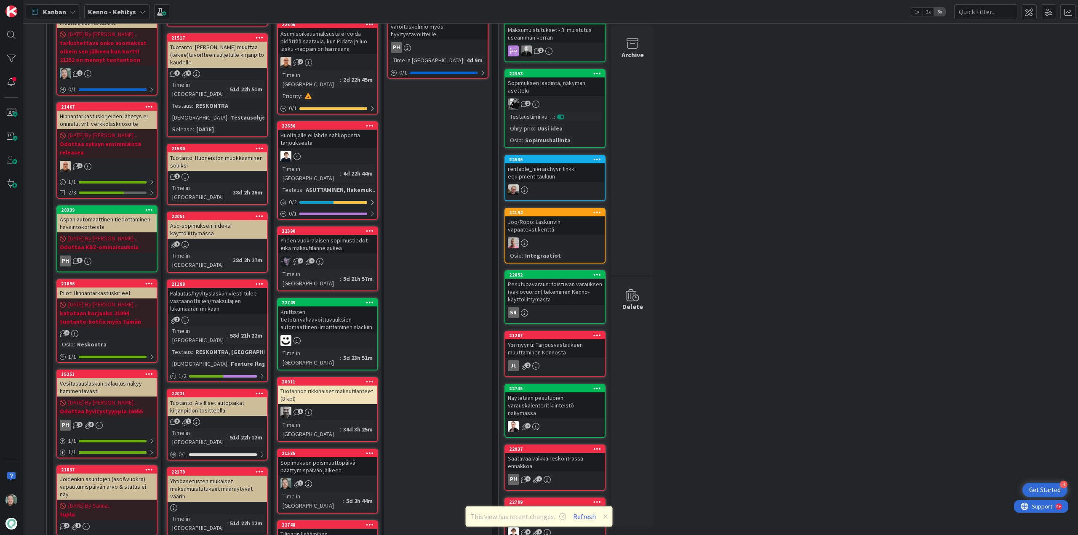 The width and height of the screenshot is (1078, 535). Describe the element at coordinates (513, 243) in the screenshot. I see `img: HJ` at that location.